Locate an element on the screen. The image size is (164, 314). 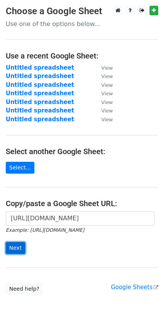
p: Use one of the options below... is located at coordinates (82, 24).